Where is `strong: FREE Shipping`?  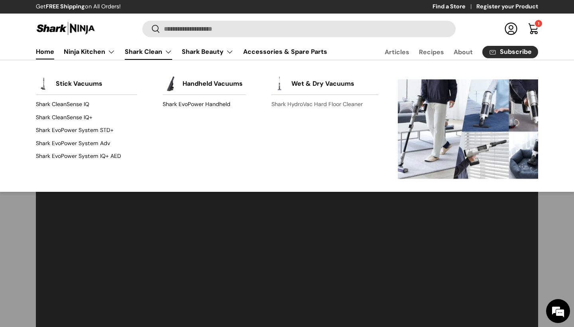
strong: FREE Shipping is located at coordinates (65, 6).